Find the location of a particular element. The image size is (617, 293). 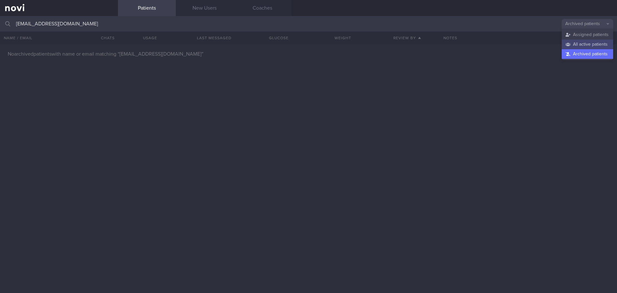

button: Weight is located at coordinates (343, 38).